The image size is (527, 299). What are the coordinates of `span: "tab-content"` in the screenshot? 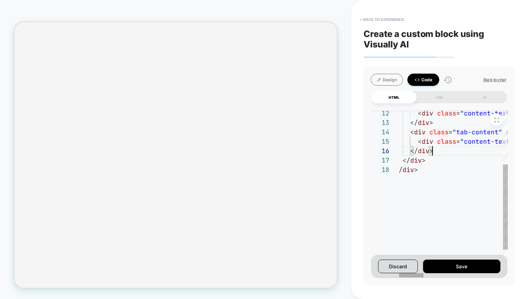 It's located at (477, 132).